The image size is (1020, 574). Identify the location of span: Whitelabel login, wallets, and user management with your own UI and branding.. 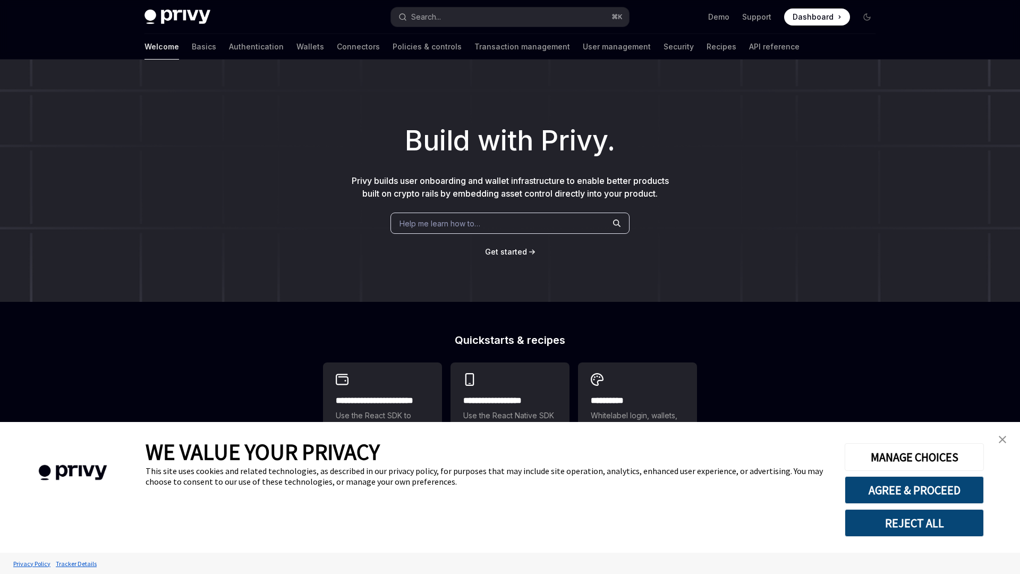
(638, 435).